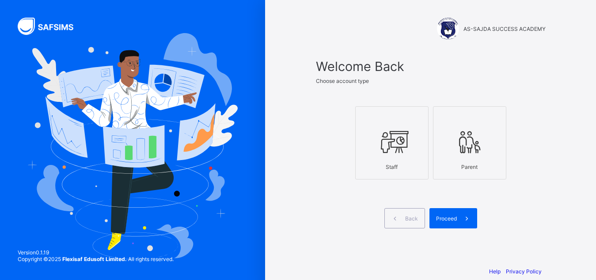 The height and width of the screenshot is (280, 596). Describe the element at coordinates (133, 146) in the screenshot. I see `img: Hero Image` at that location.